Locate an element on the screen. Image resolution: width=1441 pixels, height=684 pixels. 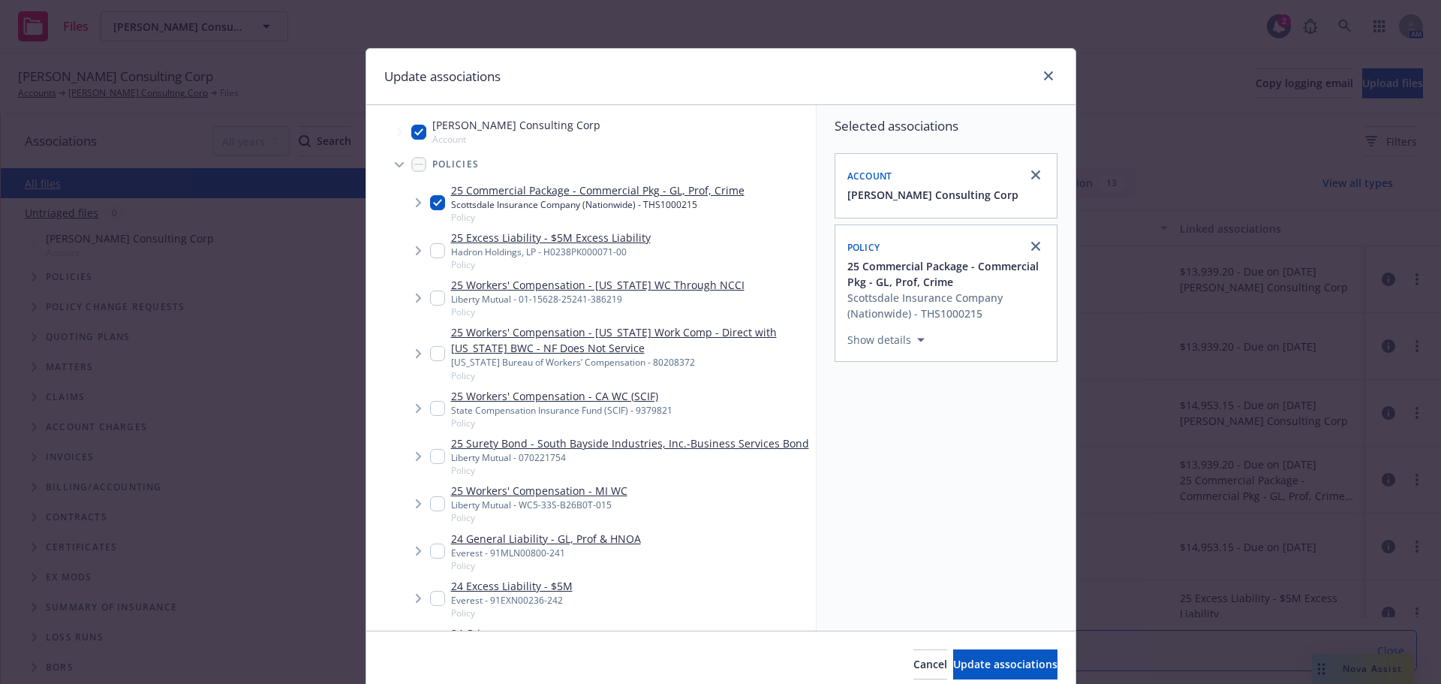
a: 25 Surety Bond - South Bayside Industries, Inc.-Business Services Bond is located at coordinates (630, 443).